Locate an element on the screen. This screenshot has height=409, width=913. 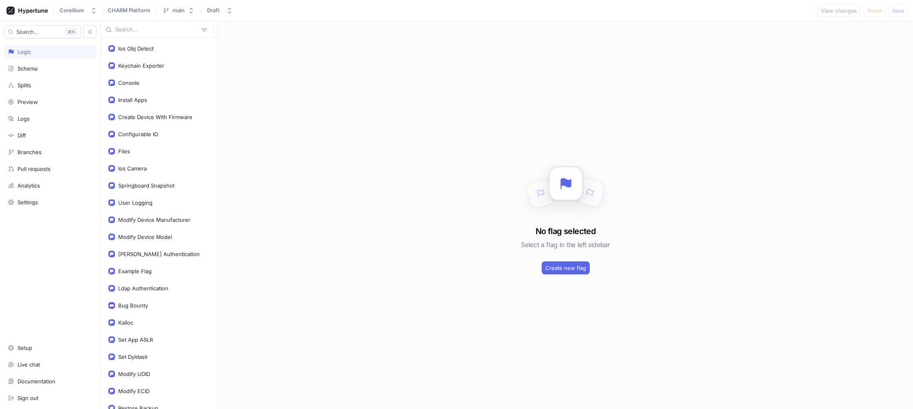
button: main is located at coordinates (178, 10).